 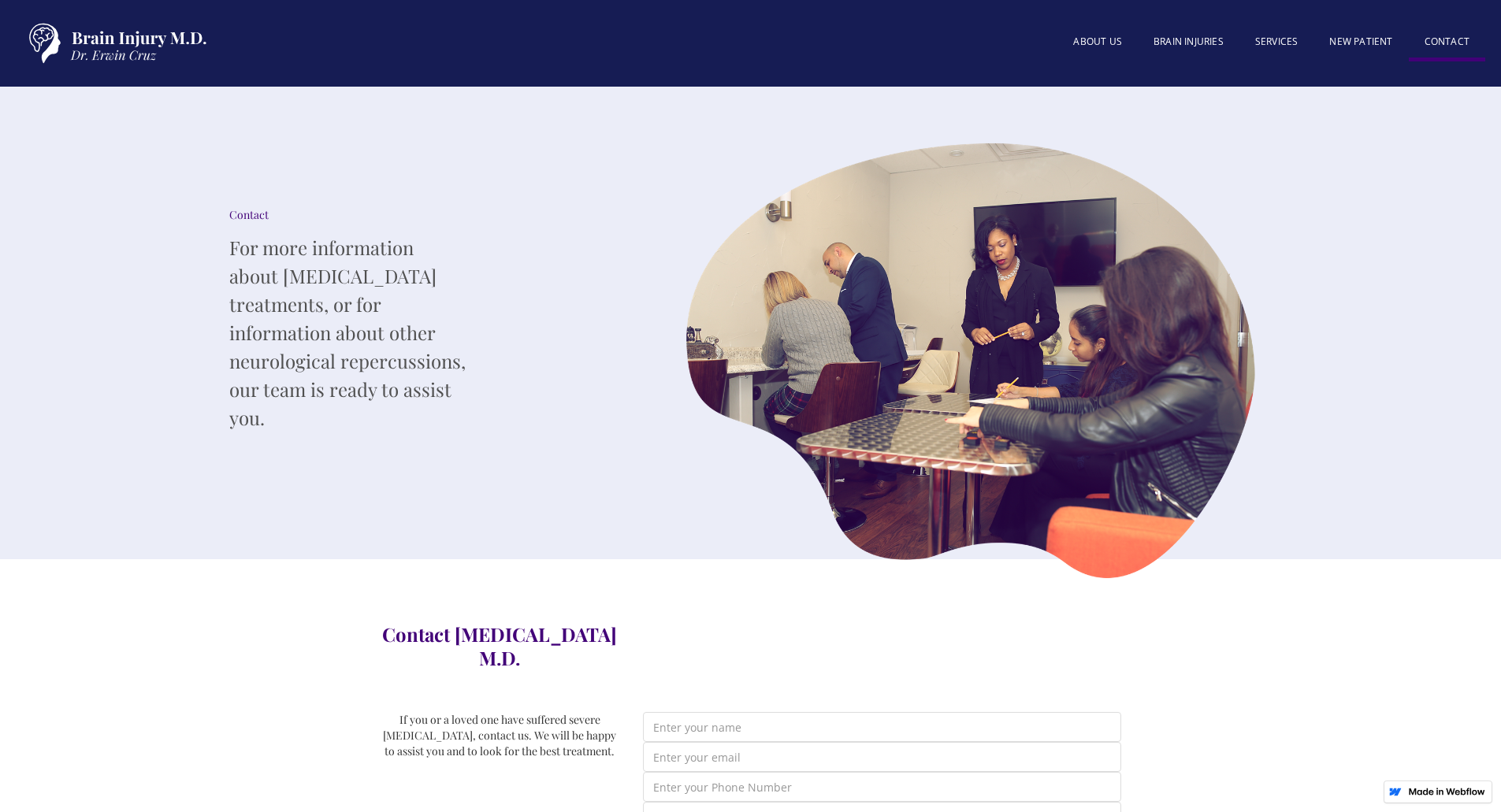 What do you see at coordinates (1360, 42) in the screenshot?
I see `a: New patient` at bounding box center [1360, 42].